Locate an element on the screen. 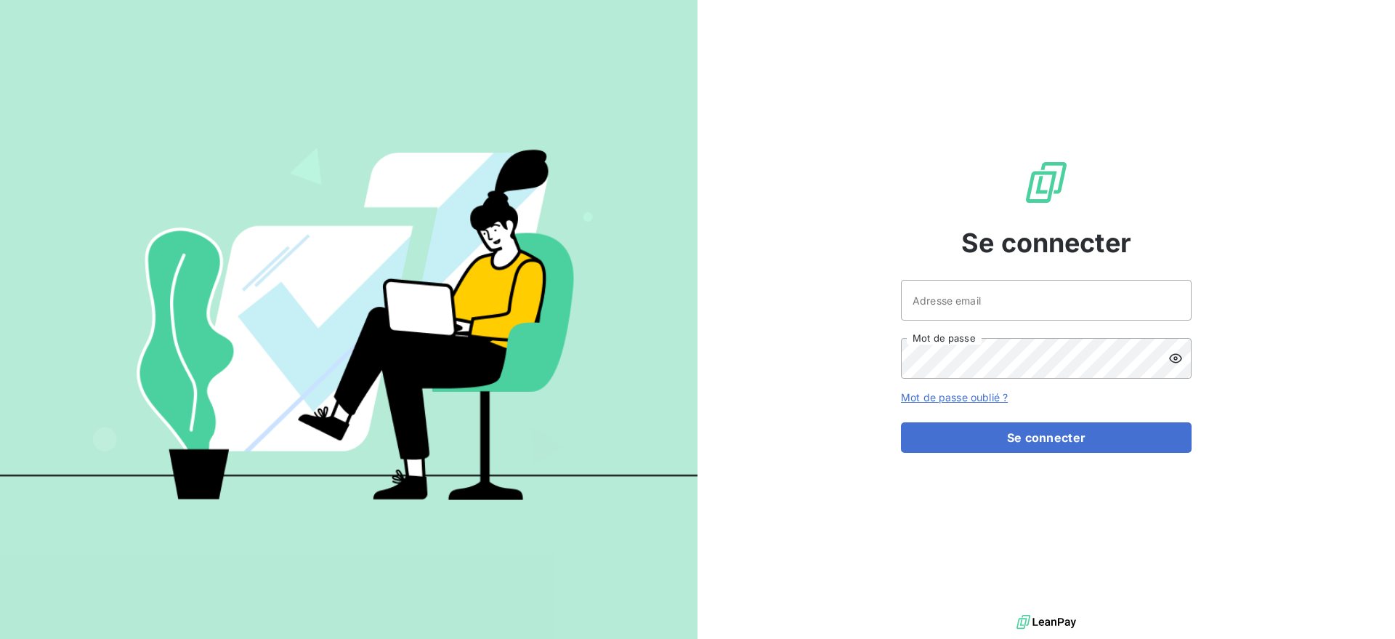 The width and height of the screenshot is (1395, 639). img: Logo LeanPay is located at coordinates (1046, 182).